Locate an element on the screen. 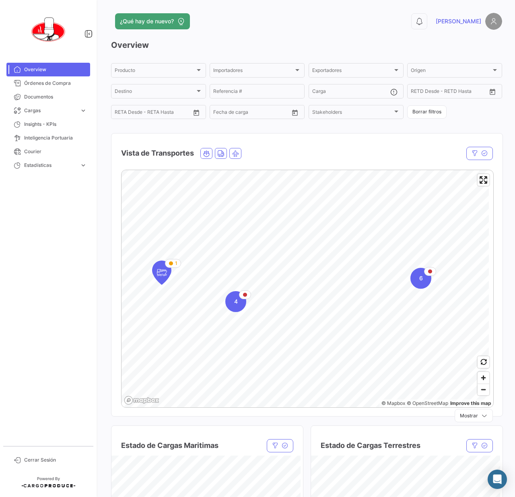 Image resolution: width=515 pixels, height=497 pixels. button: Enter fullscreen is located at coordinates (483, 180).